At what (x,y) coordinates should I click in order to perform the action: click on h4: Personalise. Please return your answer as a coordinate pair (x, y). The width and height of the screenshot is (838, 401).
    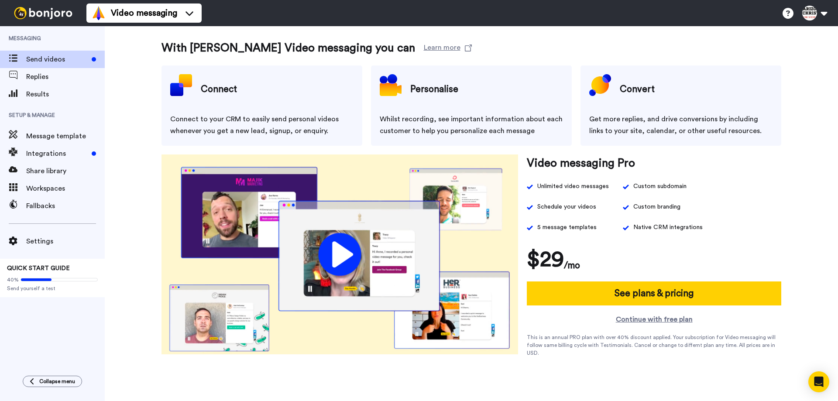
    Looking at the image, I should click on (434, 89).